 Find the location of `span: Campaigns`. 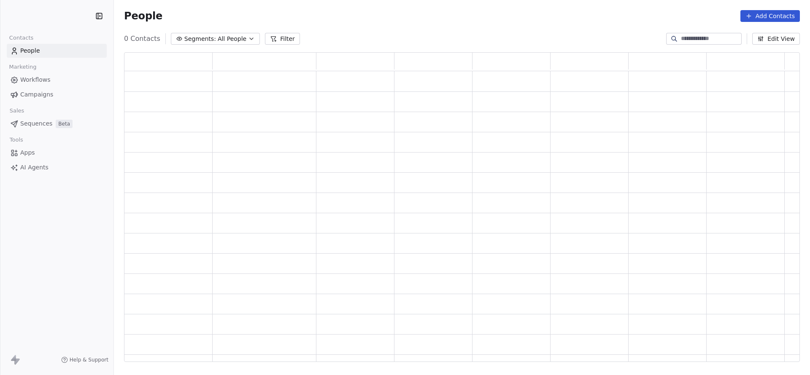

span: Campaigns is located at coordinates (37, 94).